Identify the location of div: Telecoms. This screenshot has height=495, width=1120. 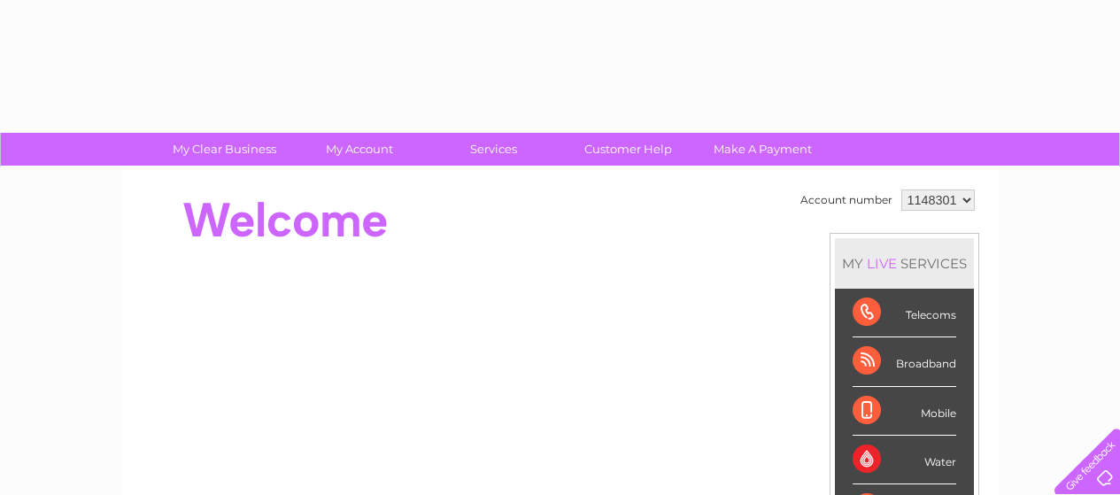
(904, 312).